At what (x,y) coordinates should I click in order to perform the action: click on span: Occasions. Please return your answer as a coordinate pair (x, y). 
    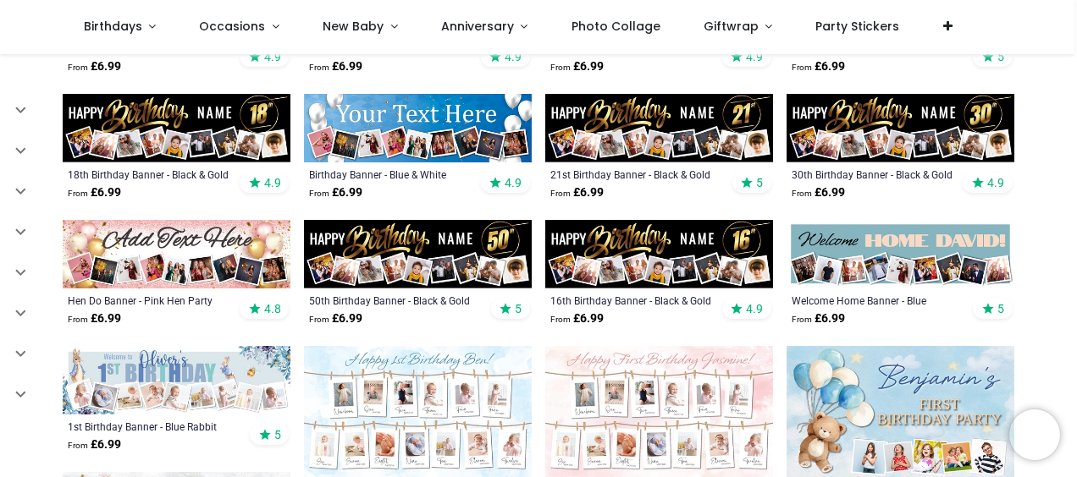
    Looking at the image, I should click on (232, 26).